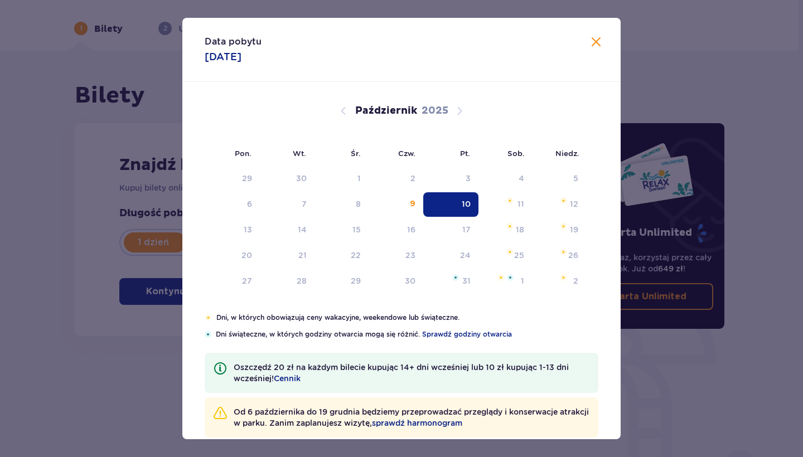 The height and width of the screenshot is (457, 803). I want to click on p: Oszczędź 20 zł na każdym bilecie kupując 14+ dni wcześniej lub 10 zł kupując 1-13 dni wcześniej!, so click(412, 373).